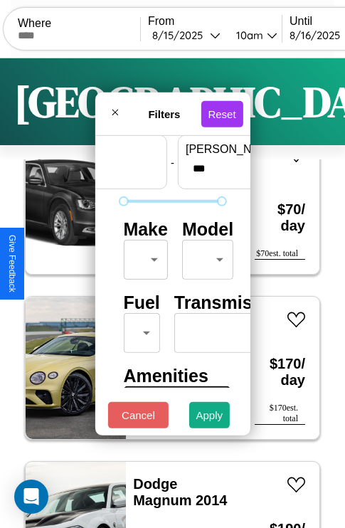 The width and height of the screenshot is (345, 528). What do you see at coordinates (221, 113) in the screenshot?
I see `button: Reset` at bounding box center [221, 113].